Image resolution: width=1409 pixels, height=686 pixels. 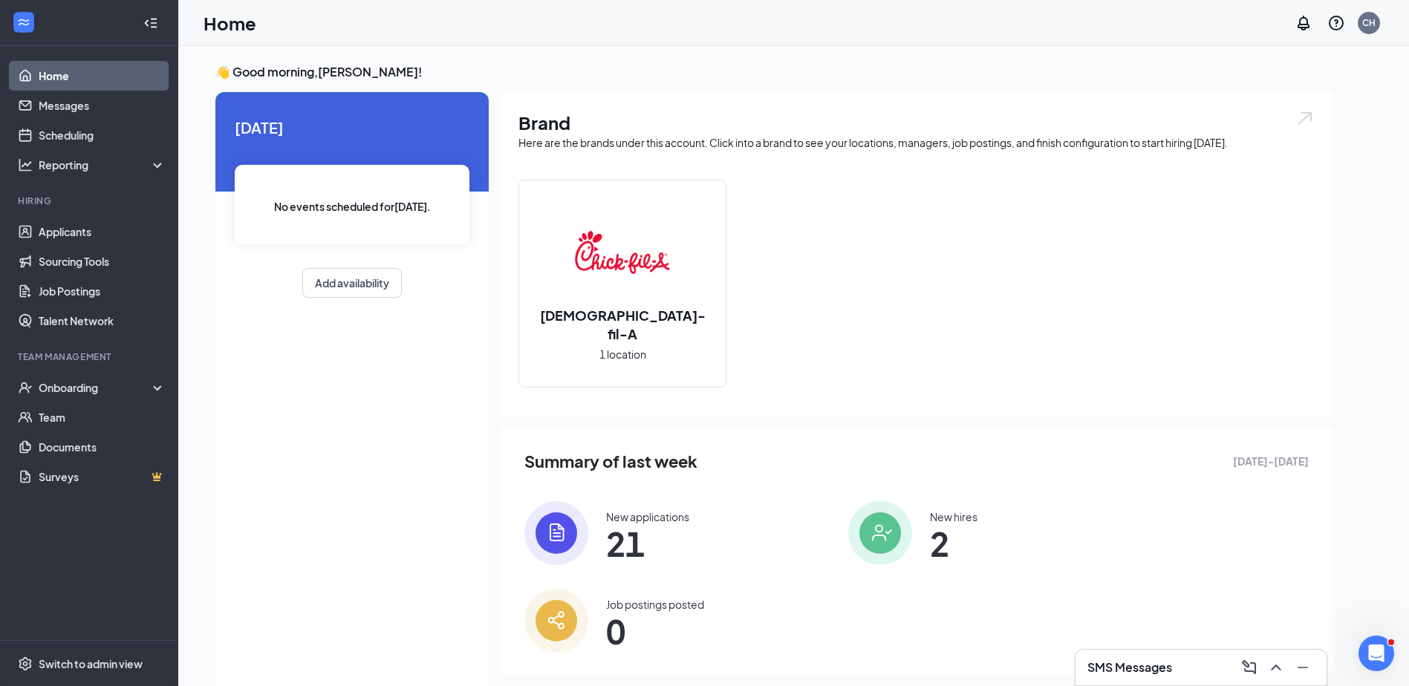 What do you see at coordinates (102, 447) in the screenshot?
I see `a: Documents` at bounding box center [102, 447].